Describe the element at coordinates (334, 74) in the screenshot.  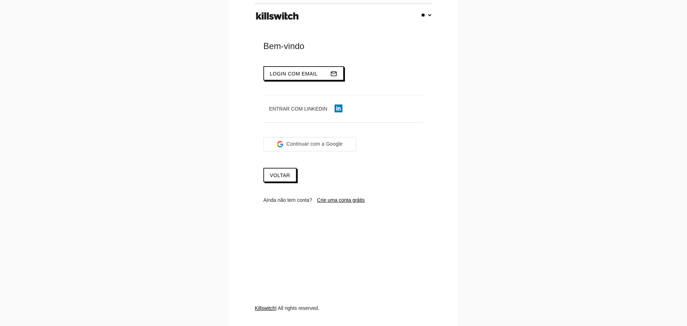
I see `i: mail_outline` at that location.